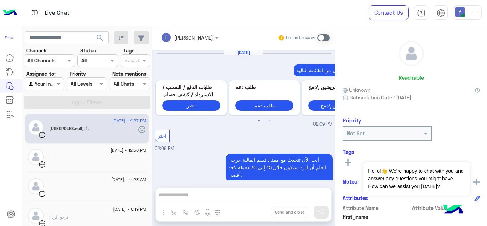  What do you see at coordinates (58, 216) in the screenshot?
I see `span: نرجو الرد` at bounding box center [58, 216].